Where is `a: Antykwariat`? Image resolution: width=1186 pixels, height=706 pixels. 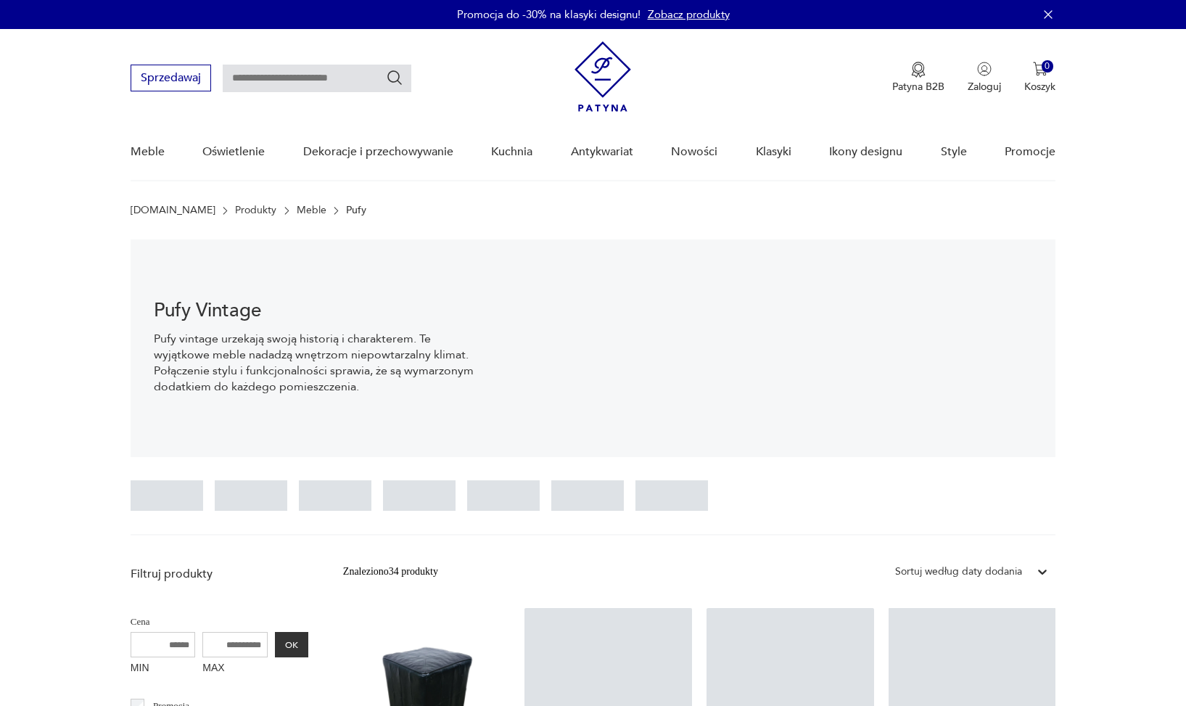
a: Antykwariat is located at coordinates (602, 152).